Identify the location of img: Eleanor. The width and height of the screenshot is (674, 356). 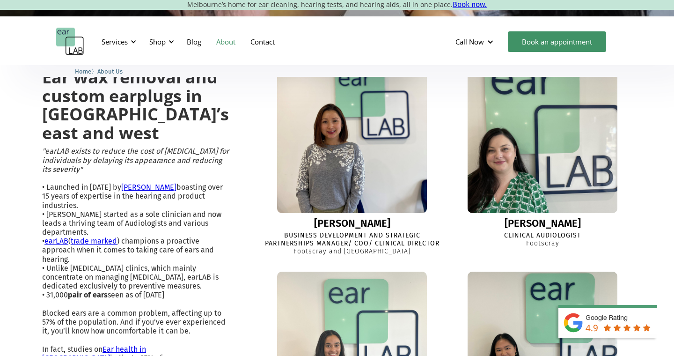
(543, 138).